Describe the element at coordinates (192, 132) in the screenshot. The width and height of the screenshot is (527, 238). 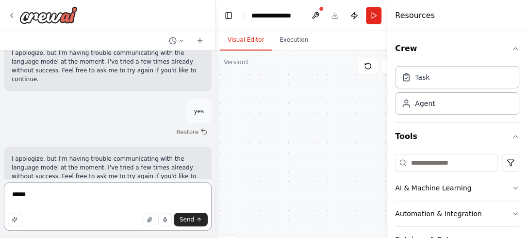
I see `button: Restore` at that location.